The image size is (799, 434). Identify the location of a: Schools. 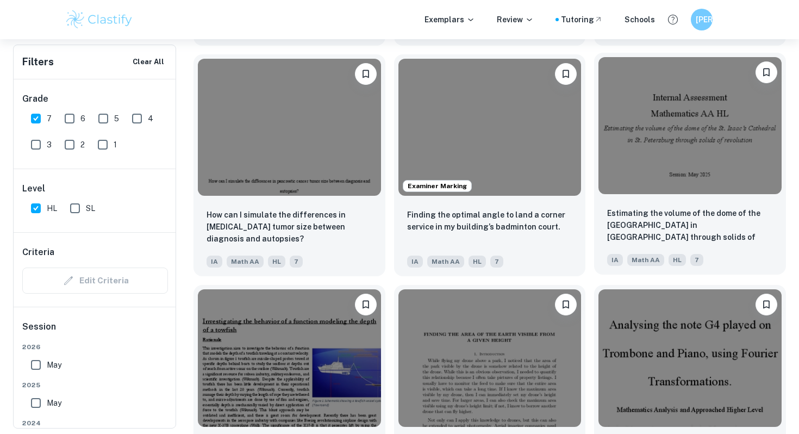
(640, 20).